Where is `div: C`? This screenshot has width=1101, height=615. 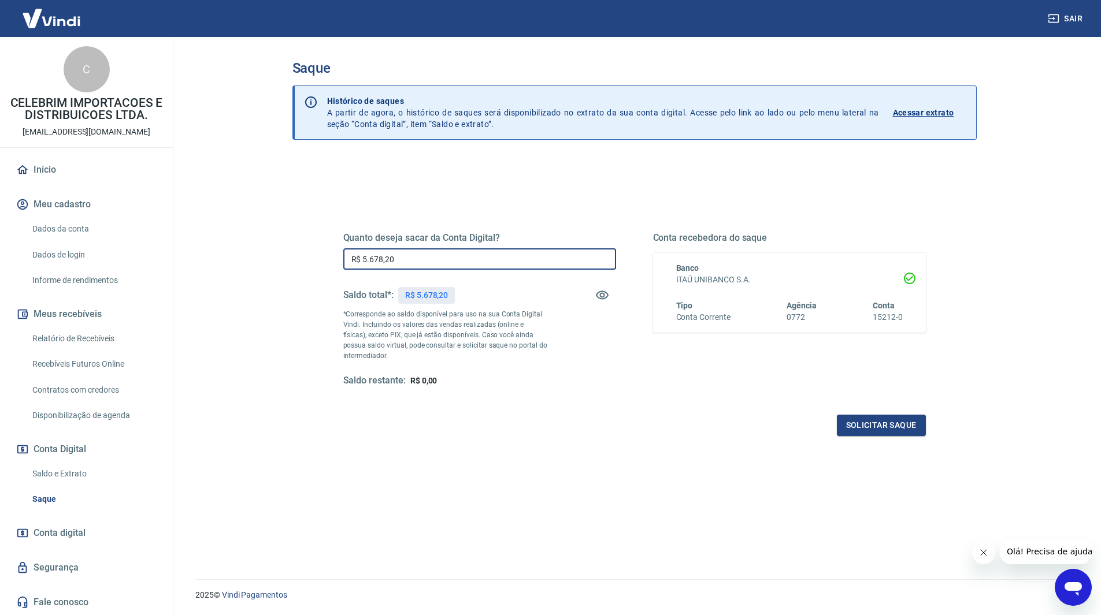
div: C is located at coordinates (87, 69).